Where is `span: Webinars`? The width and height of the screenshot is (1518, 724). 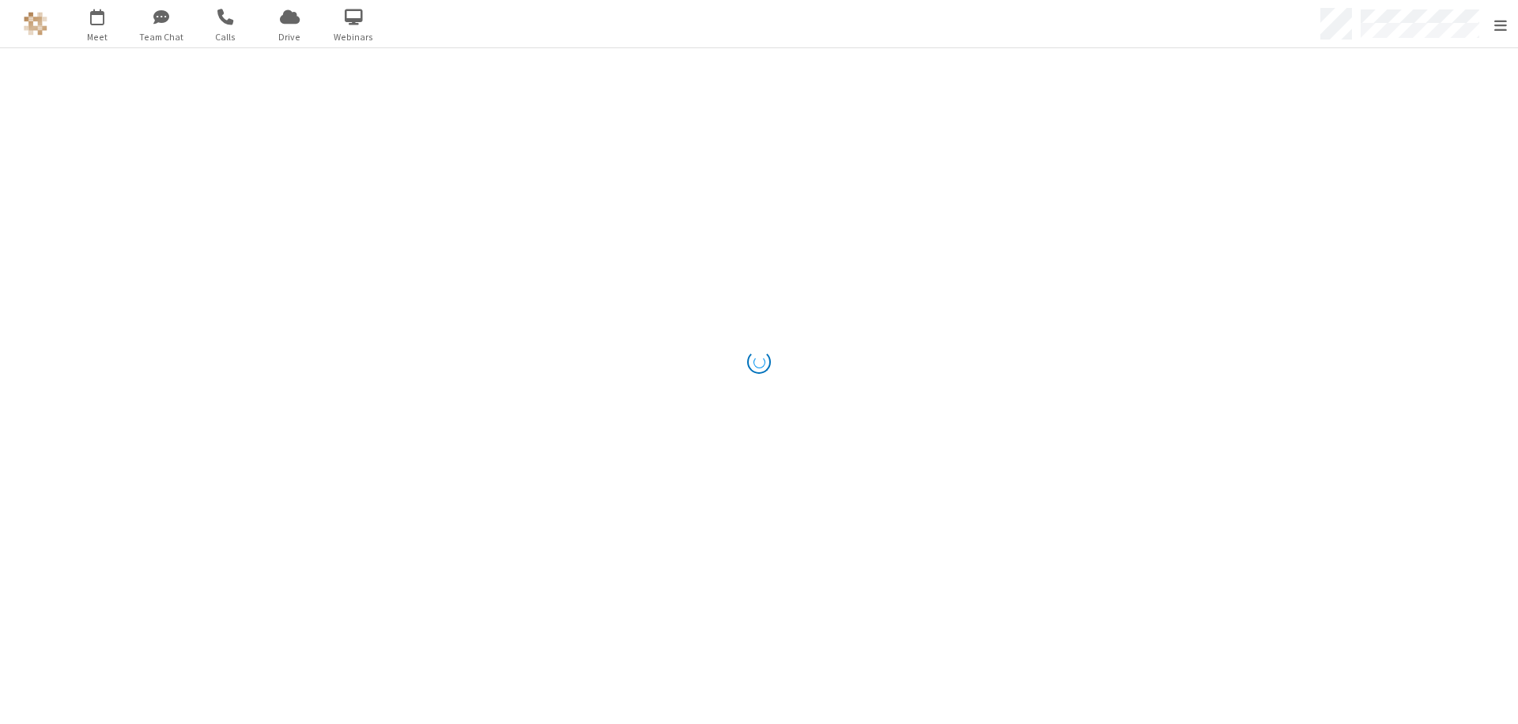
span: Webinars is located at coordinates (353, 37).